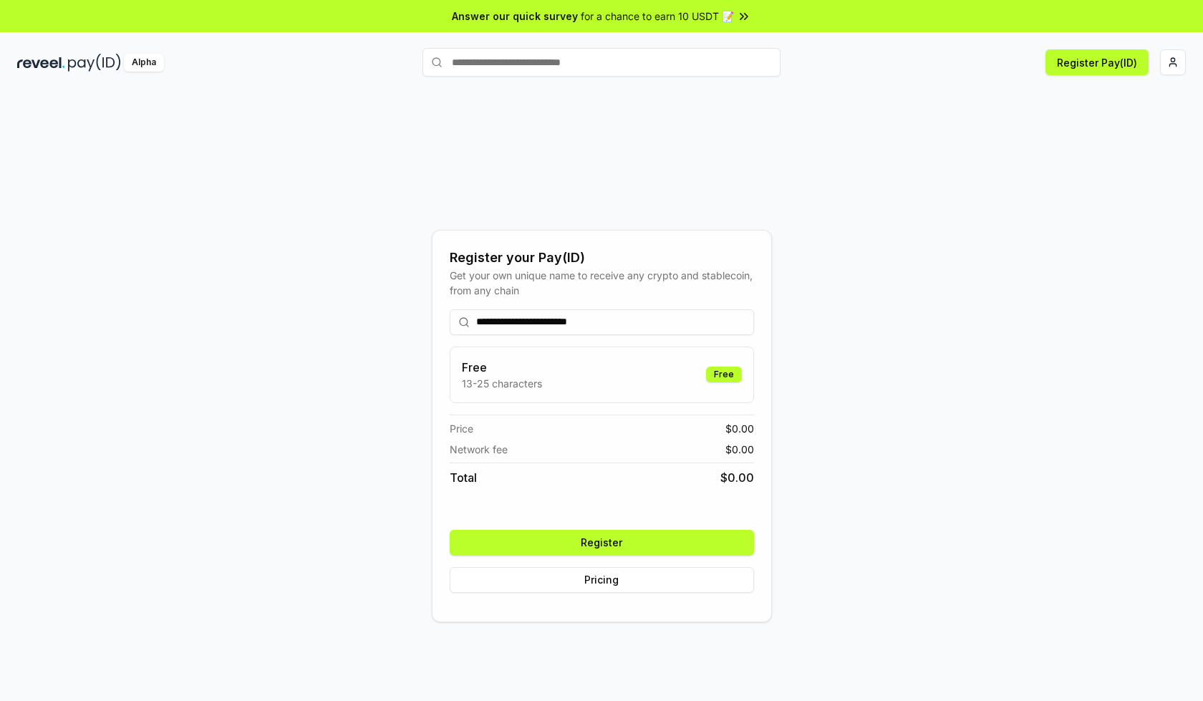 This screenshot has height=701, width=1203. Describe the element at coordinates (144, 62) in the screenshot. I see `div: Alpha` at that location.